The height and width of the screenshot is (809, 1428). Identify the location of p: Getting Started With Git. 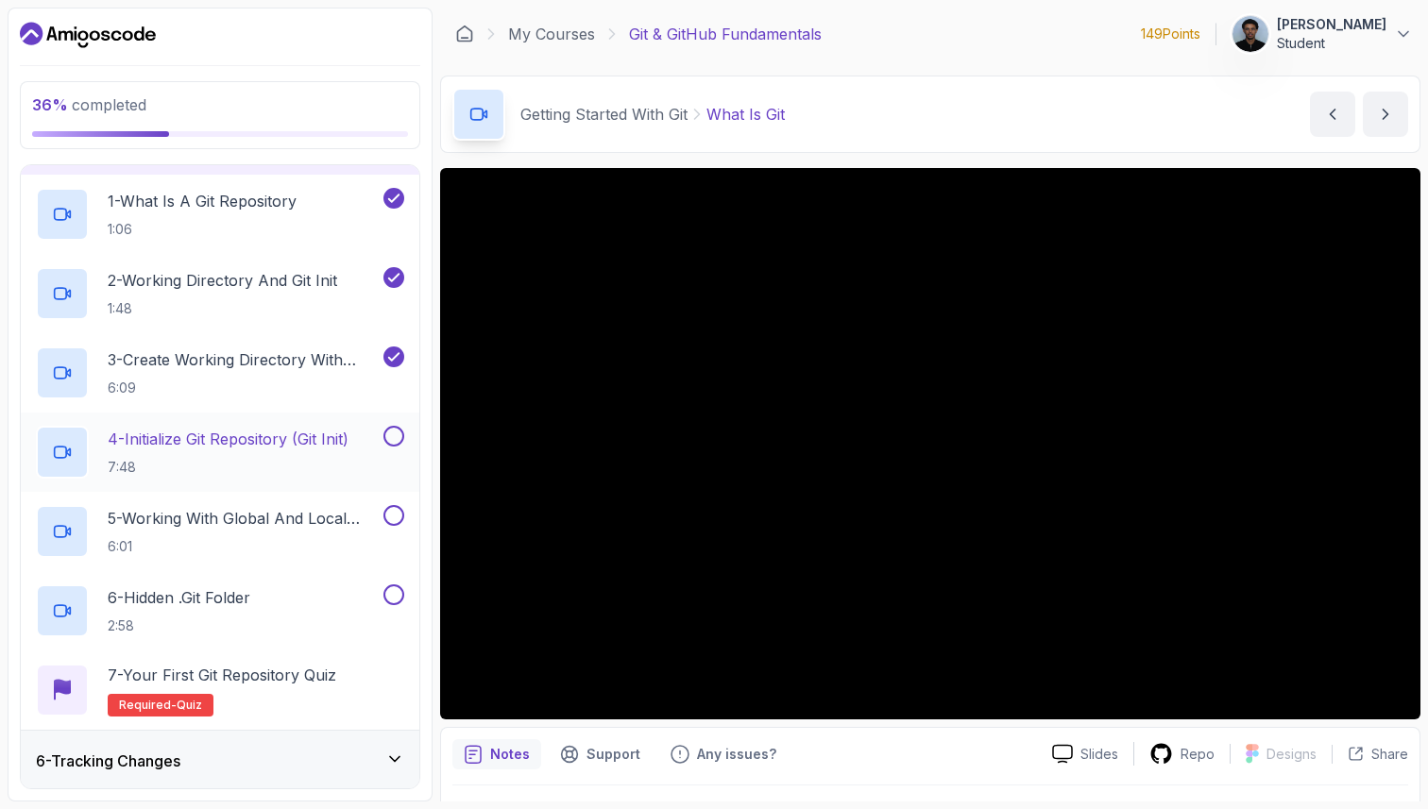
(603, 114).